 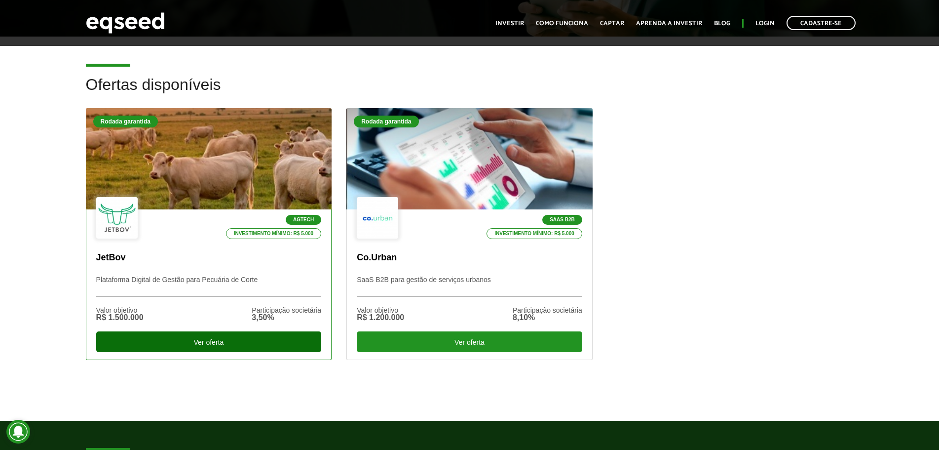 I want to click on div: R$ 1.500.000, so click(x=120, y=317).